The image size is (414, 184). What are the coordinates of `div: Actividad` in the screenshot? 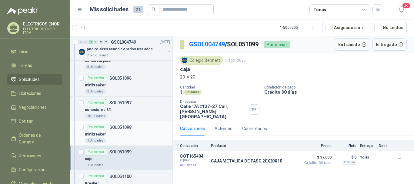 It's located at (224, 129).